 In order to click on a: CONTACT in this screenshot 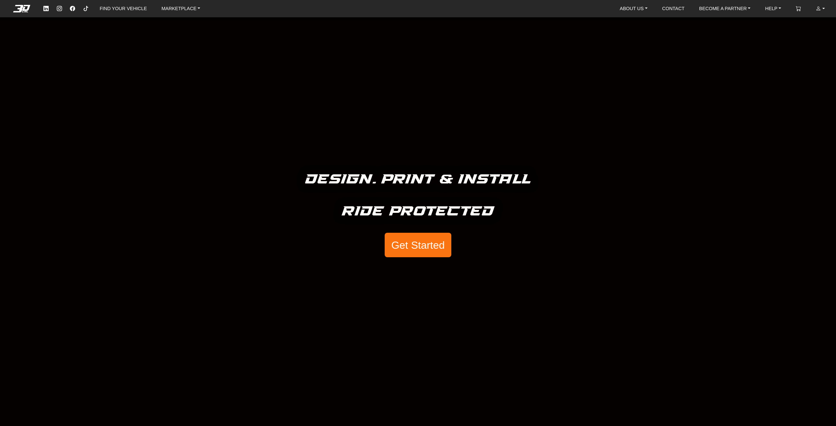, I will do `click(673, 8)`.